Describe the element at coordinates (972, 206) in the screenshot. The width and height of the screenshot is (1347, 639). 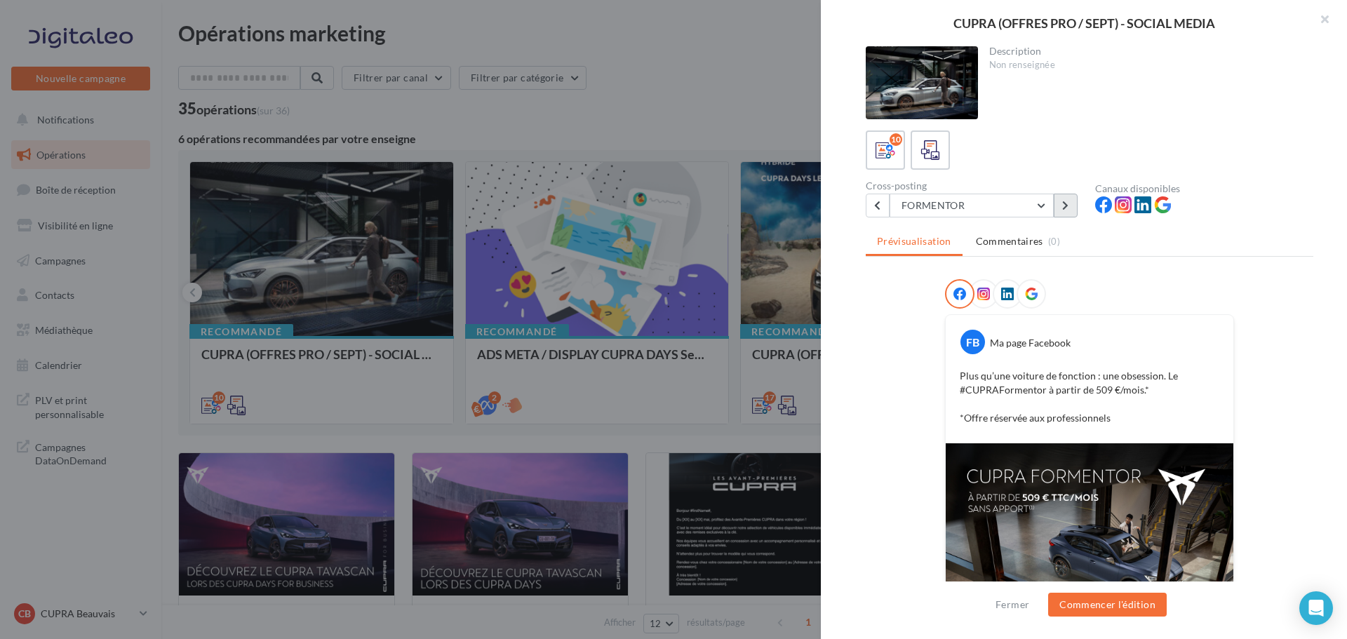
I see `button: FORMENTOR` at that location.